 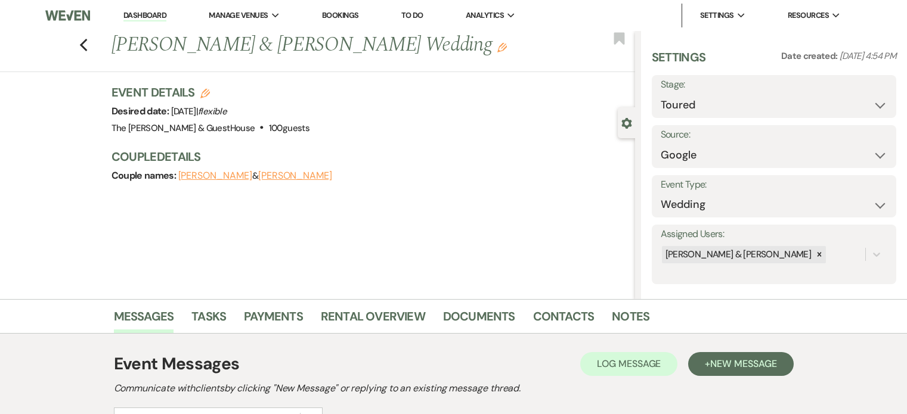 I want to click on span: 100 guests, so click(x=289, y=128).